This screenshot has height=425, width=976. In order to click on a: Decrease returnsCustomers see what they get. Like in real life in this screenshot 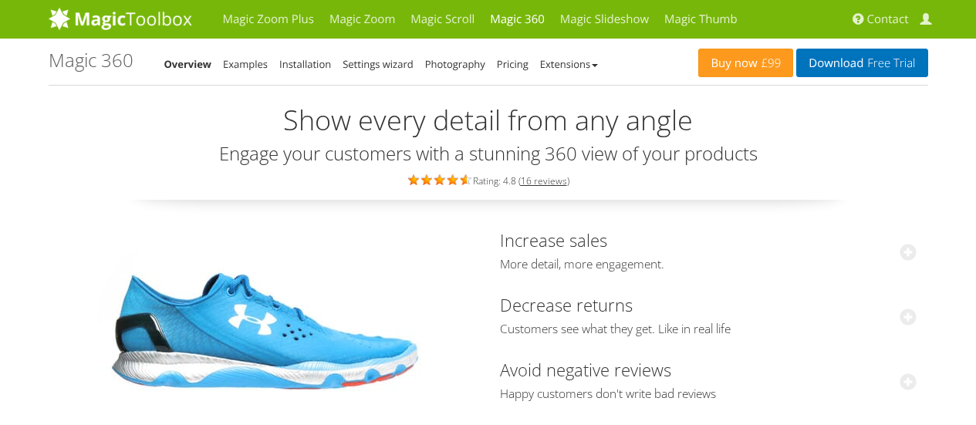, I will do `click(708, 315)`.